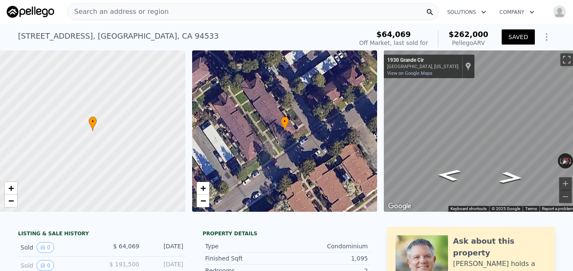  Describe the element at coordinates (547, 37) in the screenshot. I see `button: Show Options` at that location.